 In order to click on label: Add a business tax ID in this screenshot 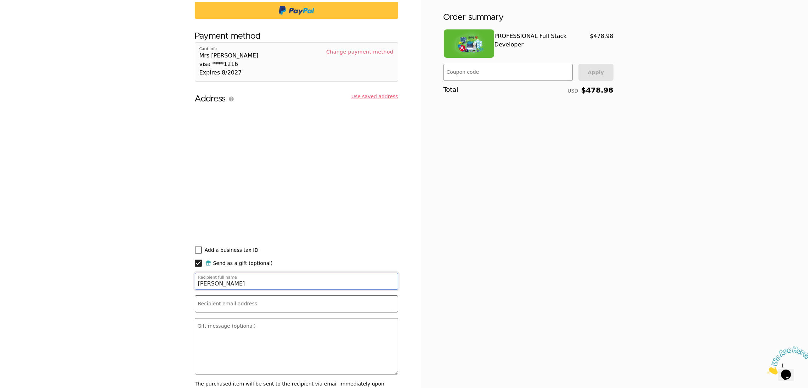, I will do `click(297, 250)`.